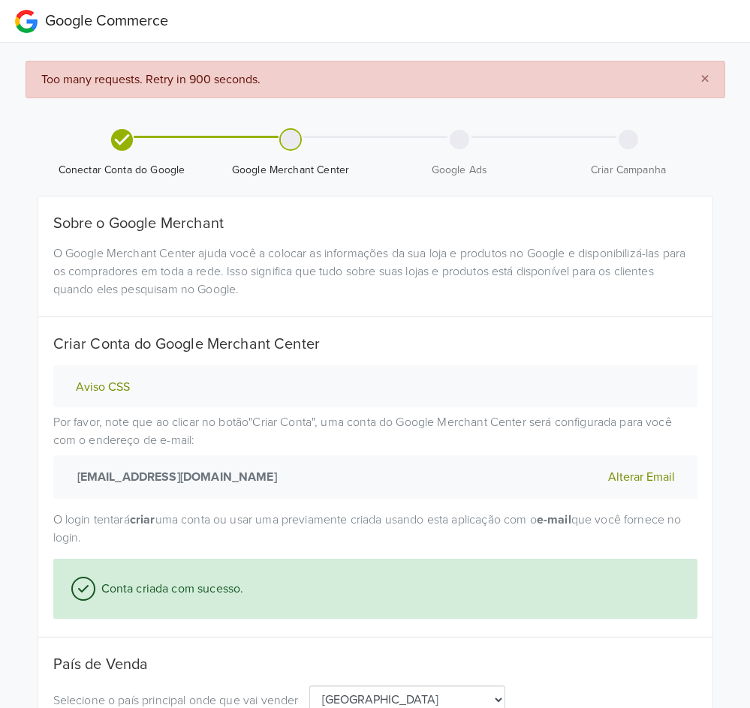 This screenshot has width=750, height=708. Describe the element at coordinates (103, 387) in the screenshot. I see `button: Aviso CSS` at that location.